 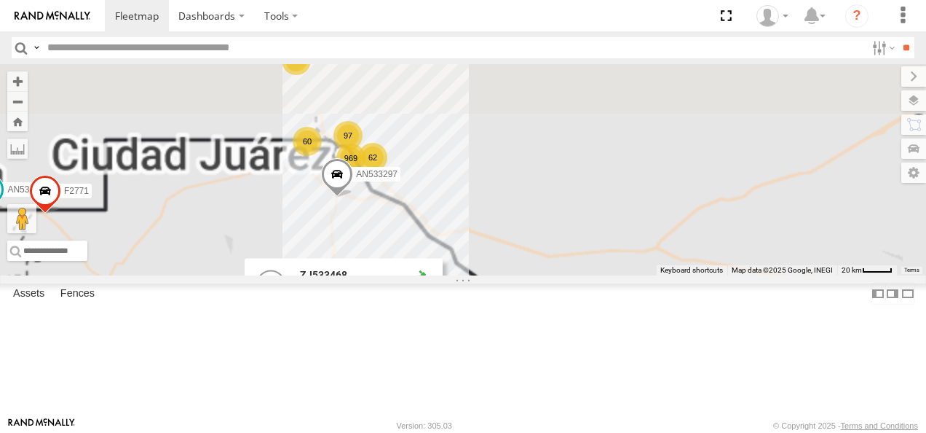 I want to click on a: Terms and Conditions, so click(x=880, y=425).